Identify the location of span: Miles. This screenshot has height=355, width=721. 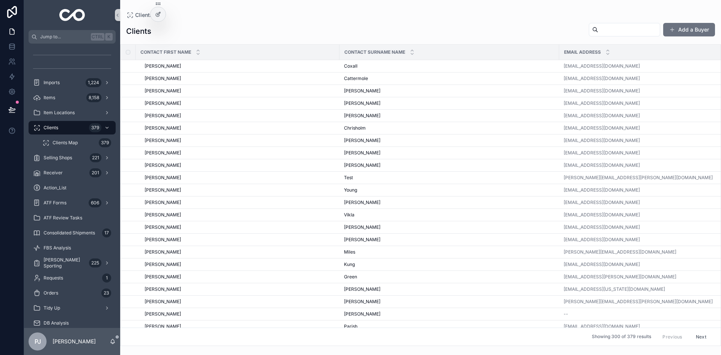
(350, 252).